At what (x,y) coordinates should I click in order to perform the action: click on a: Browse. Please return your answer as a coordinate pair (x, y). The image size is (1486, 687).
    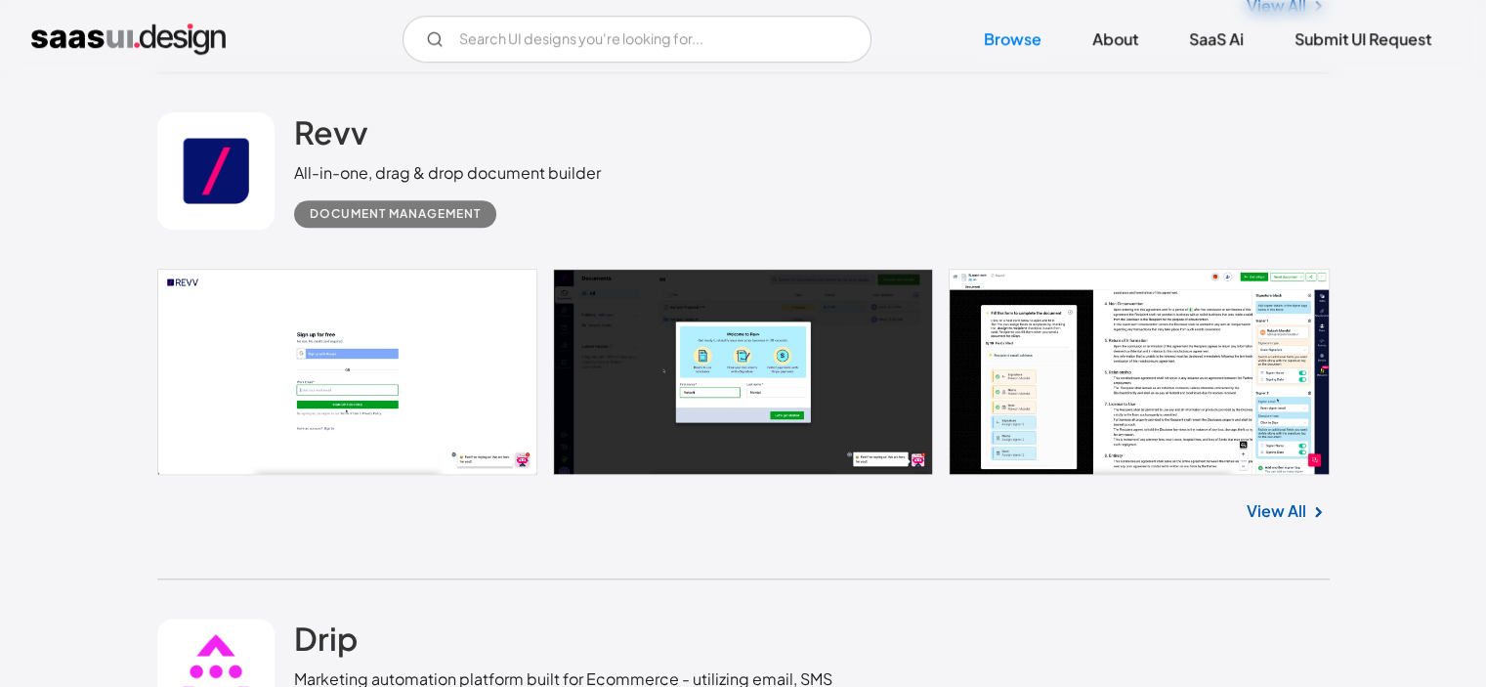
    Looking at the image, I should click on (1012, 39).